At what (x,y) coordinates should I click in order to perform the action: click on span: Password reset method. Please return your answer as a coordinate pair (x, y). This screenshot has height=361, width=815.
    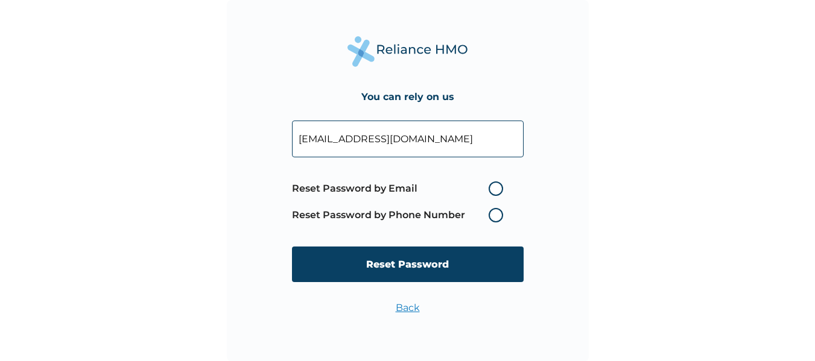
    Looking at the image, I should click on (401, 202).